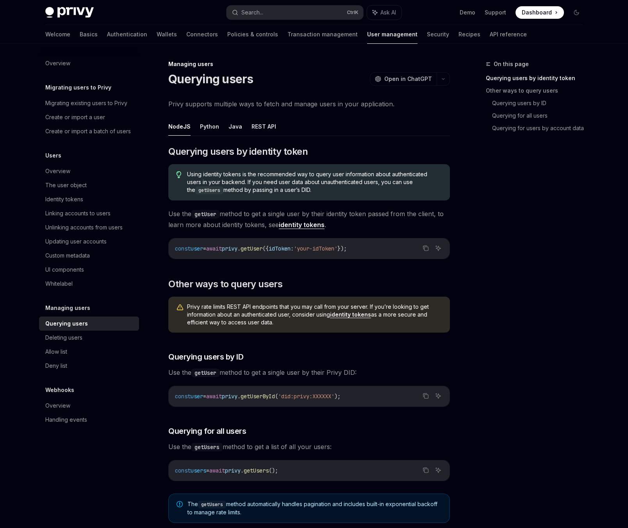  Describe the element at coordinates (541, 128) in the screenshot. I see `a: Querying for users by account data` at that location.